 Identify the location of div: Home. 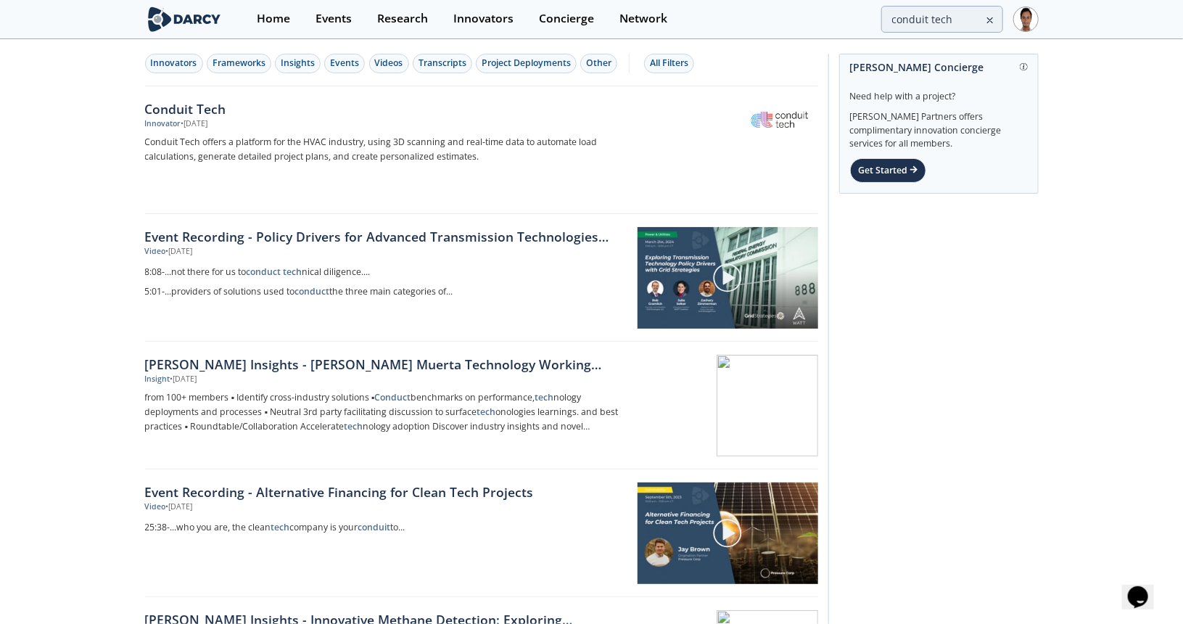
(274, 19).